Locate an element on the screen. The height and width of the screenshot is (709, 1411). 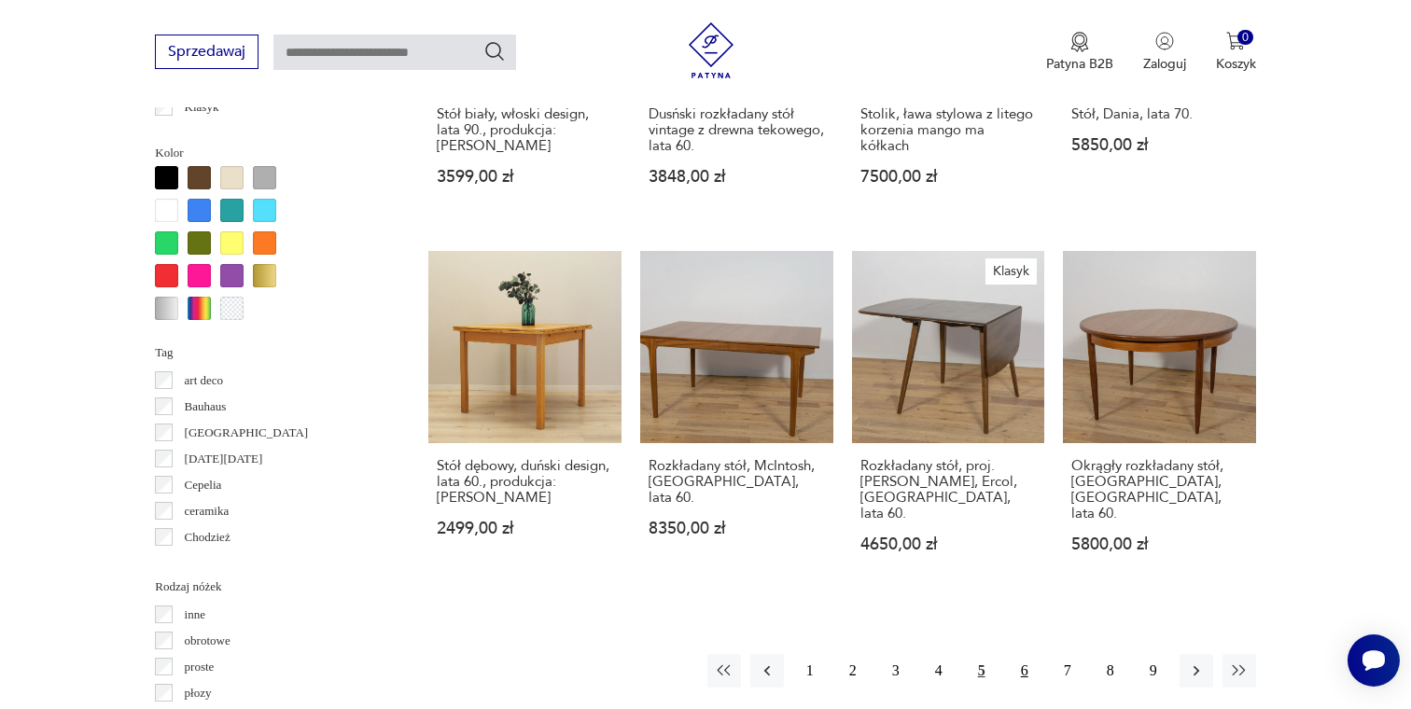
p: obrotowe is located at coordinates (207, 641).